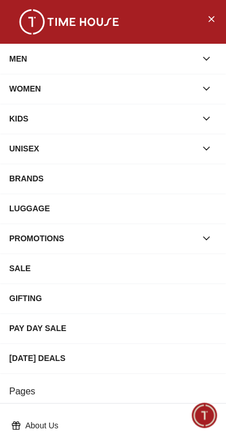  Describe the element at coordinates (113, 328) in the screenshot. I see `div: PAY DAY SALE` at that location.